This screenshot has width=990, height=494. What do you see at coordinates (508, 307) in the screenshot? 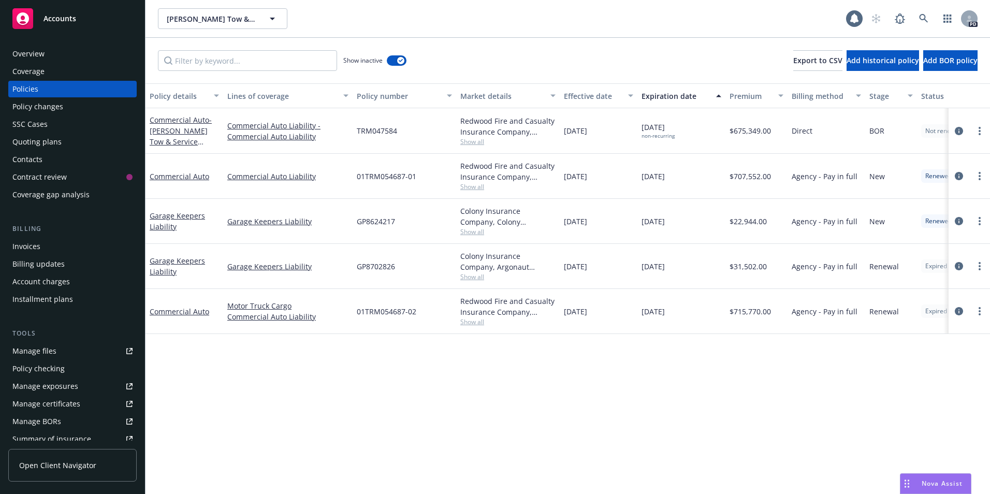
I see `div: Redwood Fire and Casualty Insurance Company, Berkshire Hathaway Homestate Companies (BHHC)` at bounding box center [508, 307].